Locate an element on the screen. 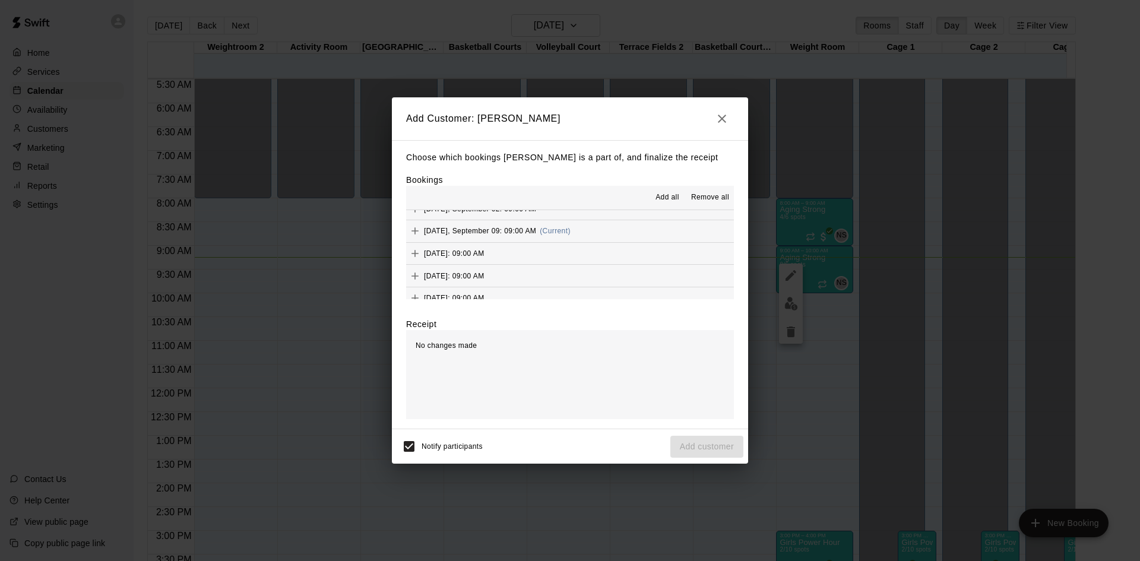  span: Remove all is located at coordinates (710, 198).